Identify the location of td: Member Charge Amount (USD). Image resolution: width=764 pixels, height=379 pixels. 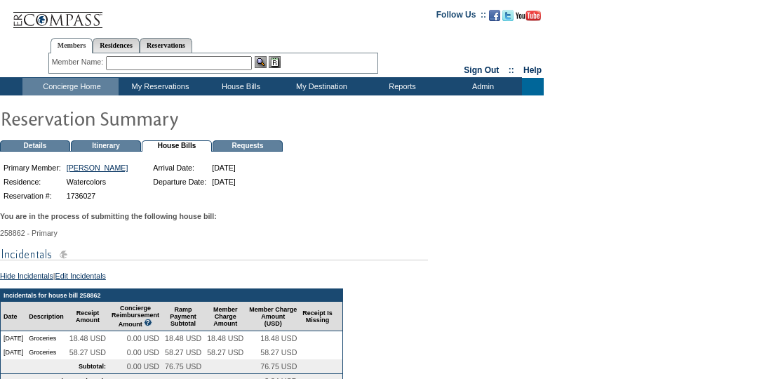
(273, 316).